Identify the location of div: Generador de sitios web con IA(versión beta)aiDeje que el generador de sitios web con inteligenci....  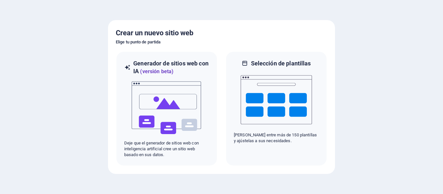
(167, 109).